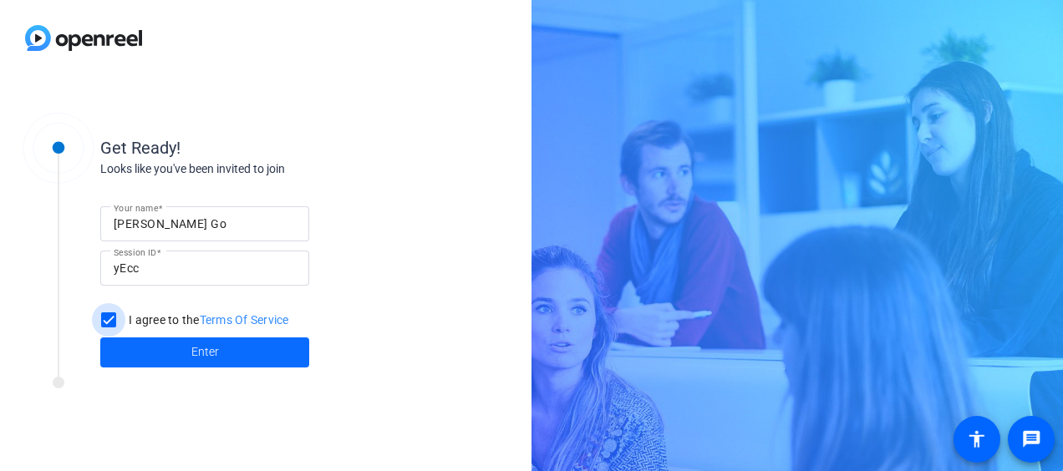  I want to click on label: I agree to the, so click(207, 320).